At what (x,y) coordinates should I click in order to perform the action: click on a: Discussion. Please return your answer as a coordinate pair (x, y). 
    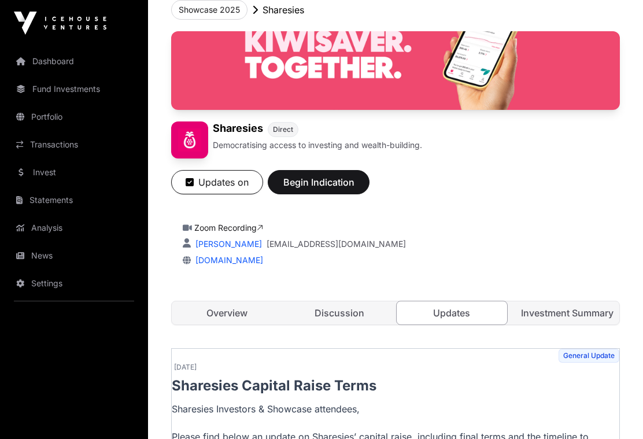
    Looking at the image, I should click on (340, 313).